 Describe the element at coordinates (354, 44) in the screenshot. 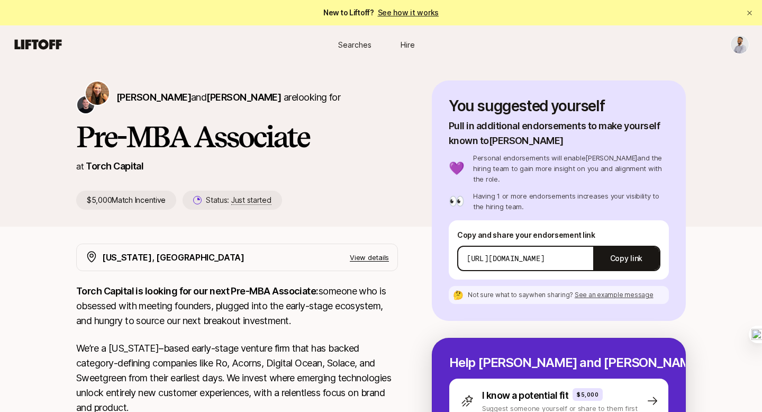

I see `a: Searches` at that location.